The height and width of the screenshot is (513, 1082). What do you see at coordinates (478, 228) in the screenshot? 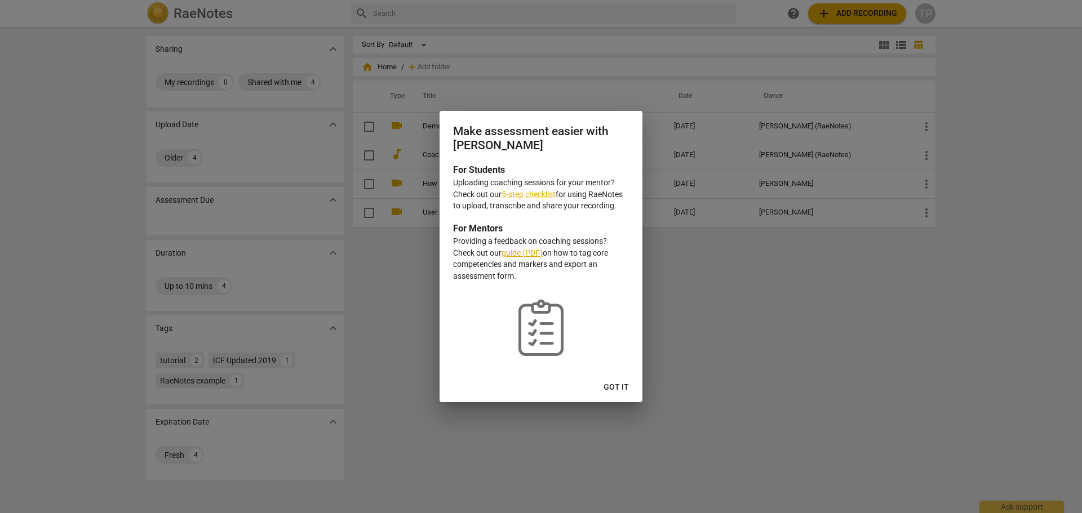
I see `b: For Mentors` at bounding box center [478, 228].